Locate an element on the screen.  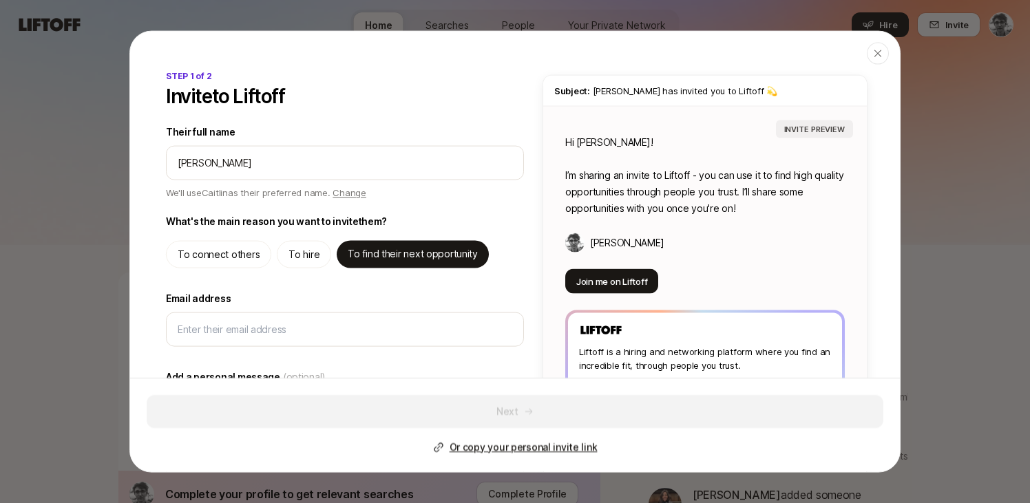
span: (optional) is located at coordinates (304, 376).